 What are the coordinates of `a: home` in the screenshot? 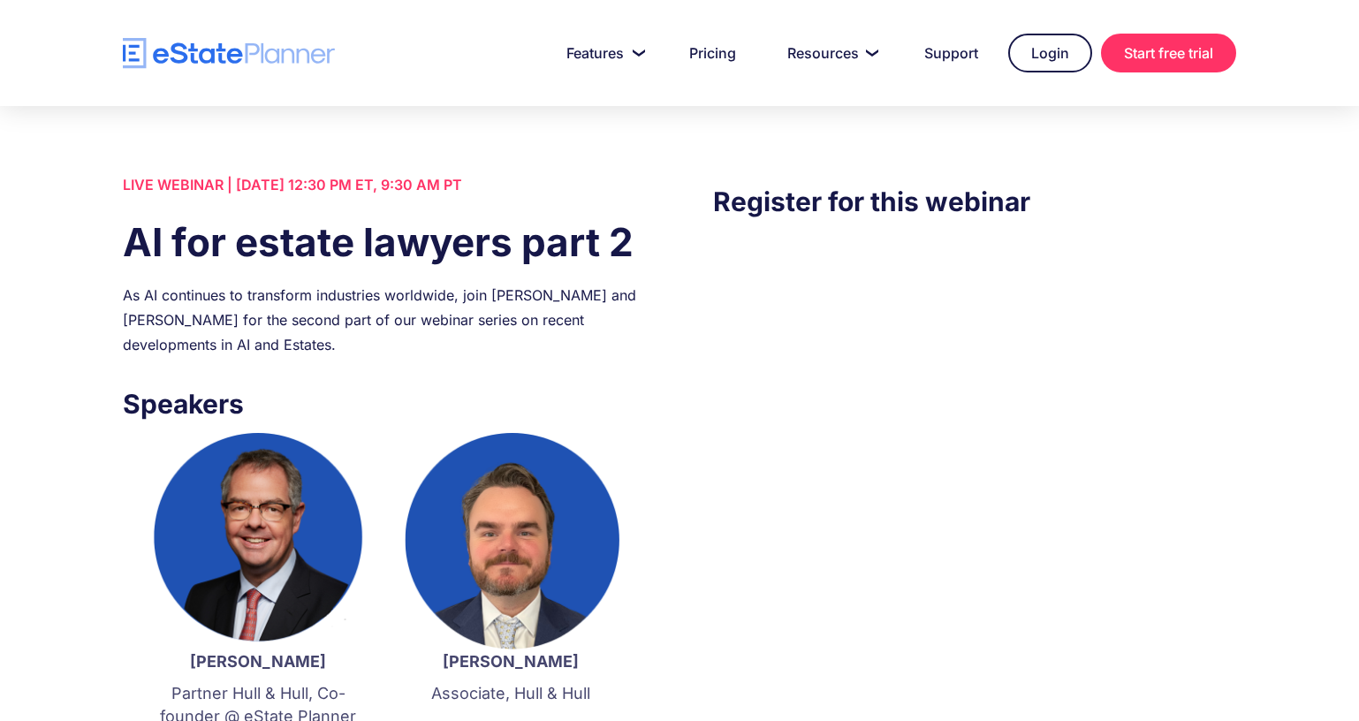 It's located at (229, 53).